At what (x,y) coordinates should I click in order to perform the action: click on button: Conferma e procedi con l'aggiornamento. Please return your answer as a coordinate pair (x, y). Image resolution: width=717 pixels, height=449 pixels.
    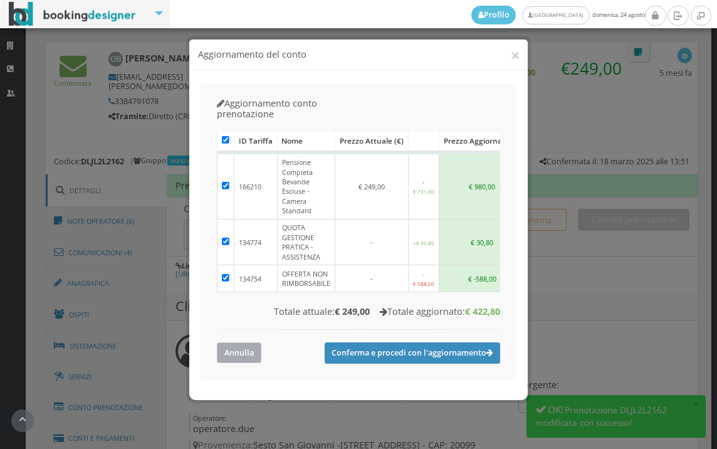
    Looking at the image, I should click on (412, 353).